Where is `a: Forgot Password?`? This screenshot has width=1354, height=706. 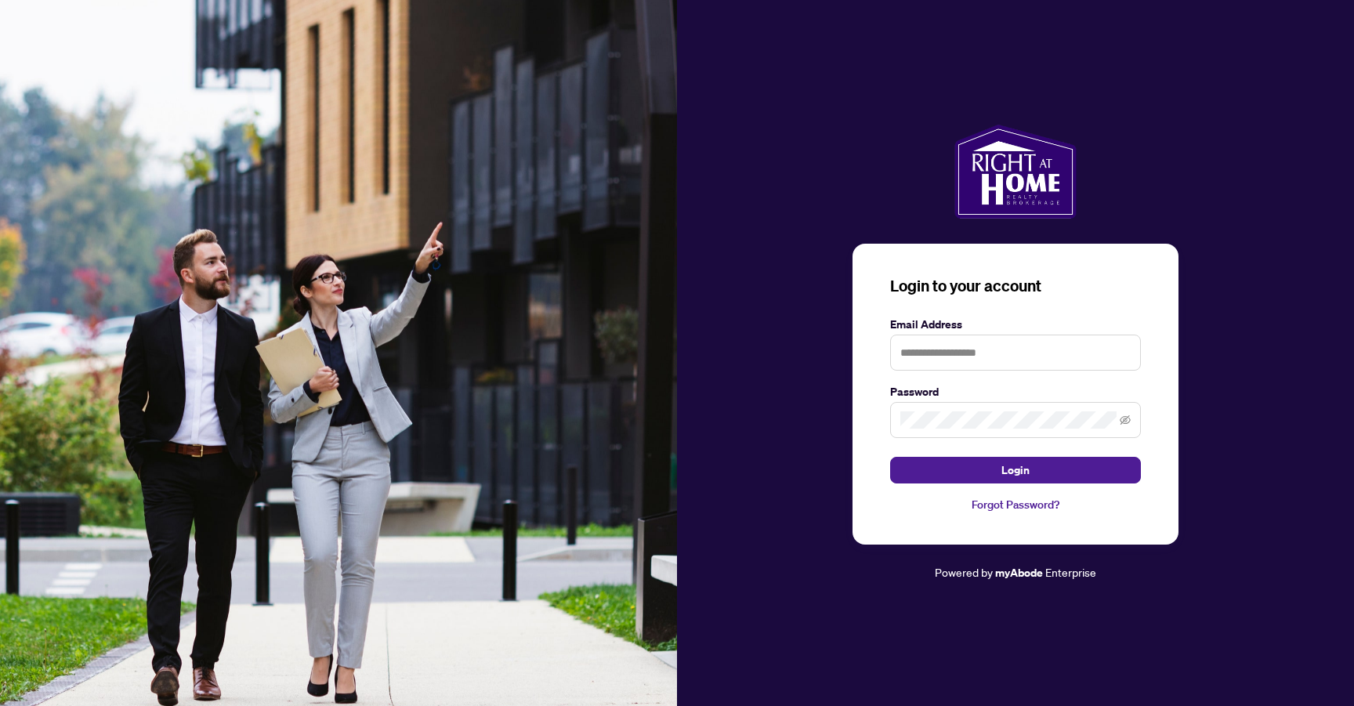
a: Forgot Password? is located at coordinates (1015, 505).